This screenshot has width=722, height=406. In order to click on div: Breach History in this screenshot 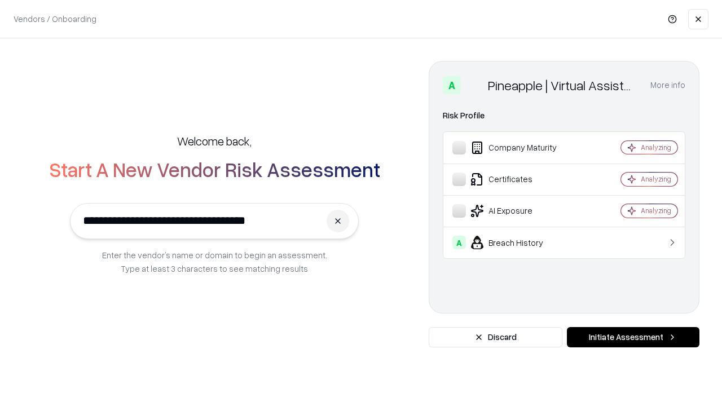, I will do `click(520, 243)`.